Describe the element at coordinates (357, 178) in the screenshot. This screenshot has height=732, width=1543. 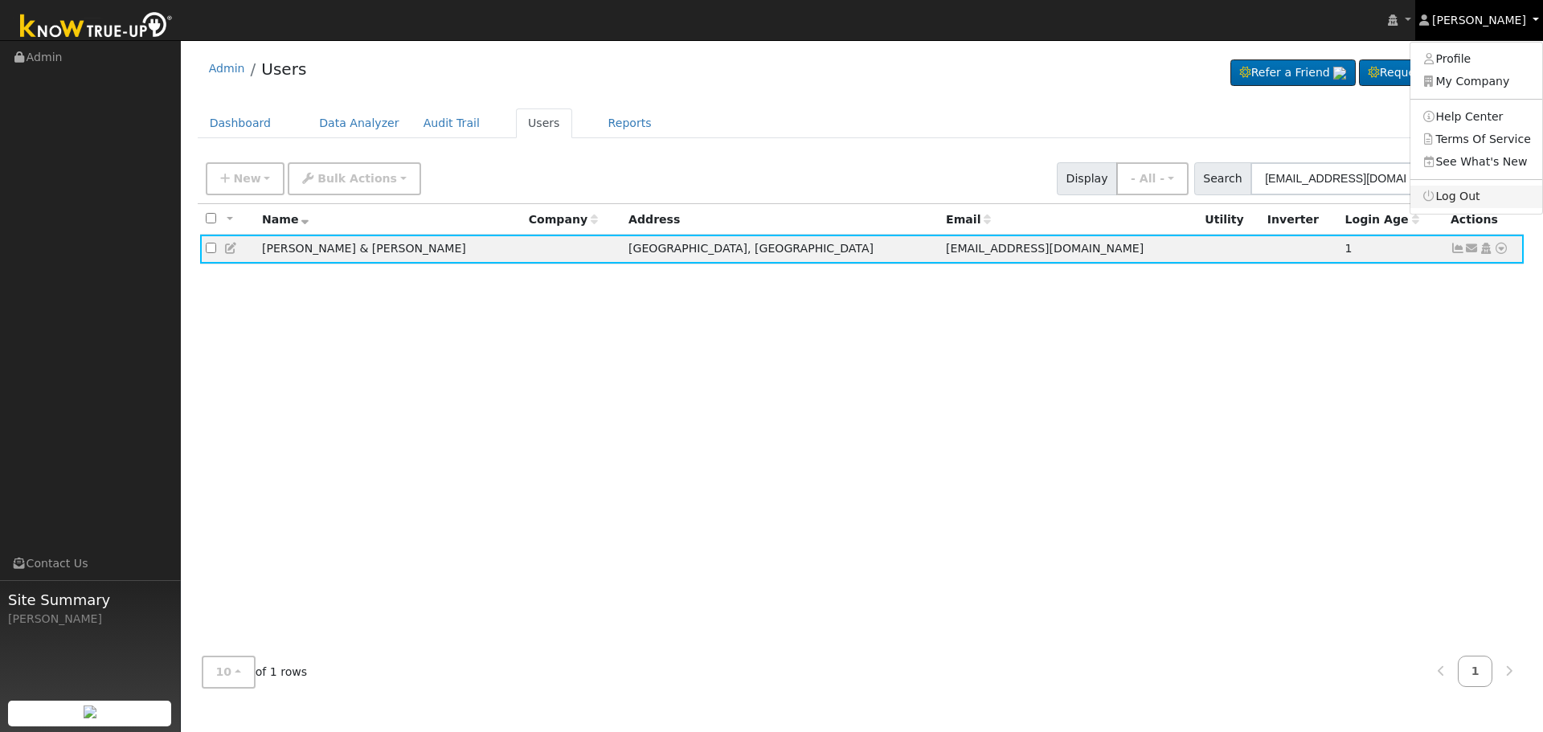
I see `span: Bulk Actions` at that location.